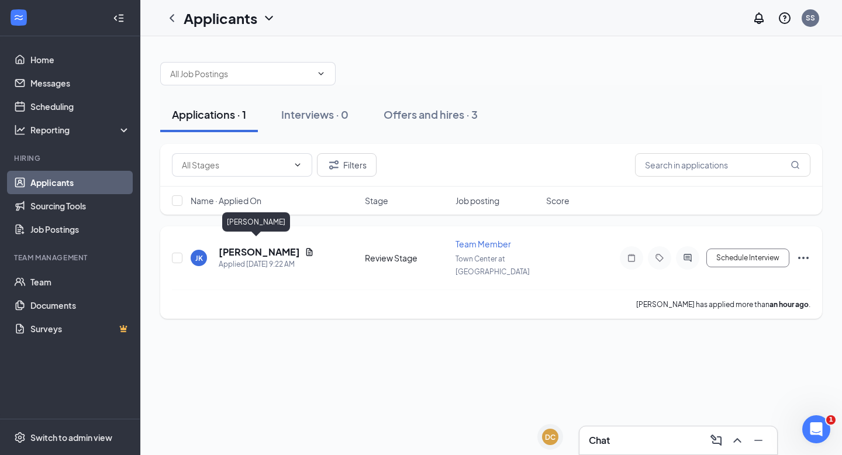  I want to click on span: Name · Applied On, so click(226, 201).